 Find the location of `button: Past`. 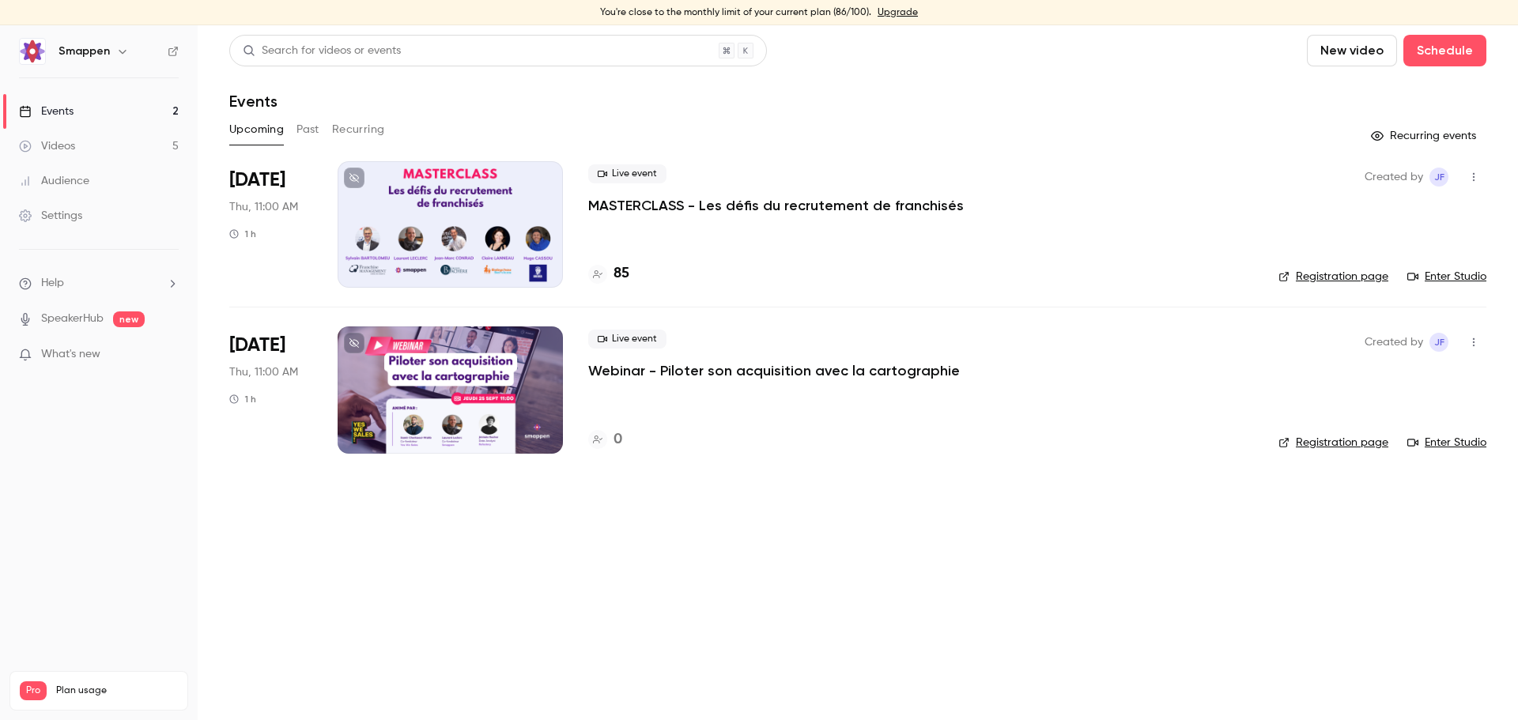

button: Past is located at coordinates (308, 130).